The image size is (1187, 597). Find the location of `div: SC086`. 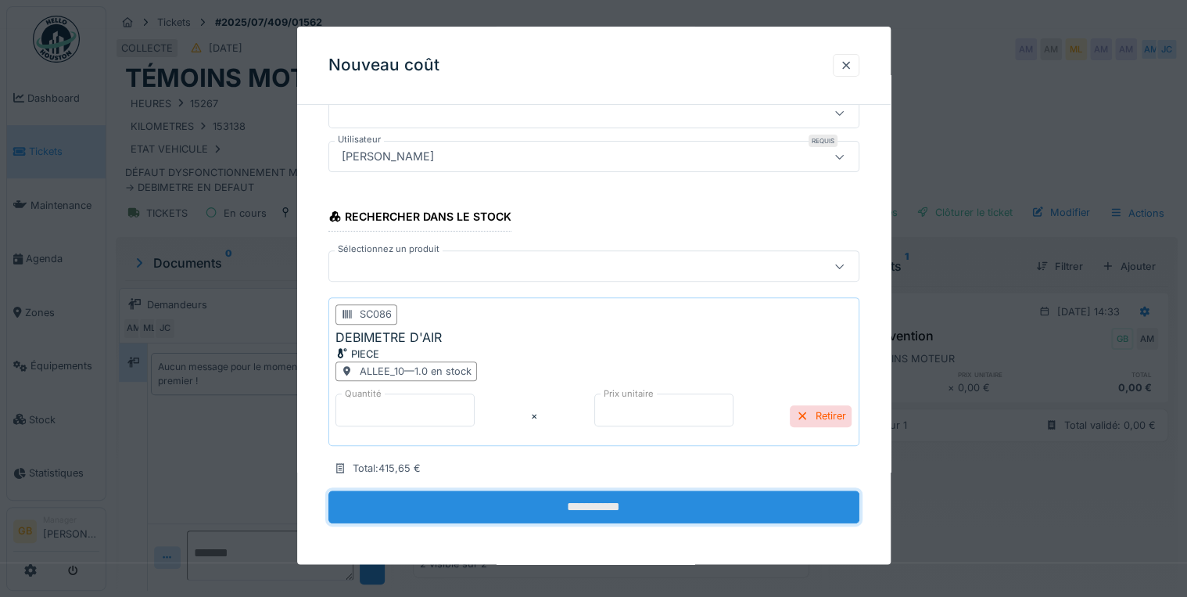

div: SC086 is located at coordinates (375, 314).